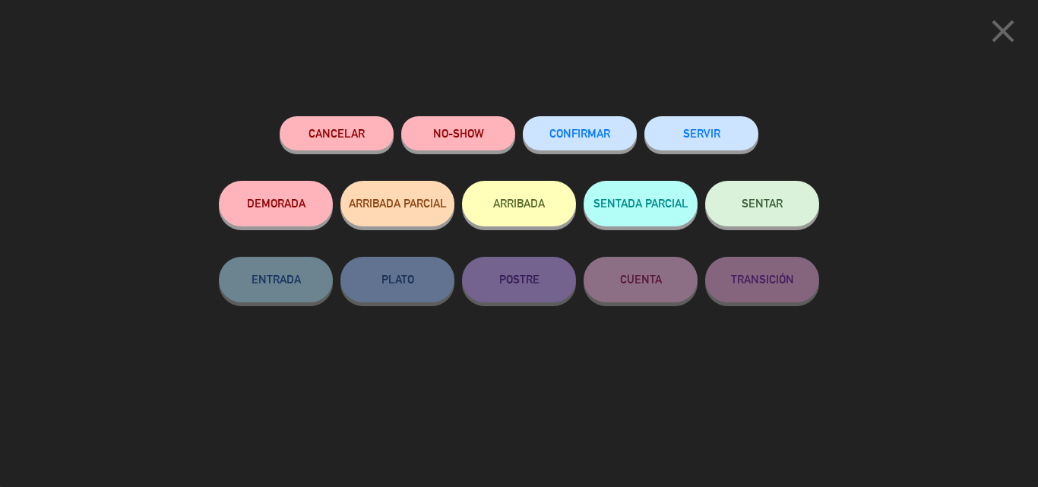 This screenshot has height=487, width=1038. What do you see at coordinates (397, 280) in the screenshot?
I see `button: PLATO` at bounding box center [397, 280].